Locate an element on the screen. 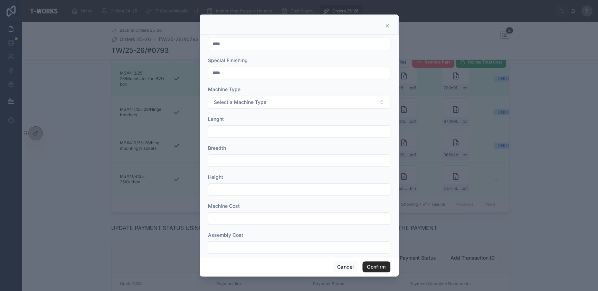 This screenshot has width=598, height=291. span: Lenght is located at coordinates (216, 119).